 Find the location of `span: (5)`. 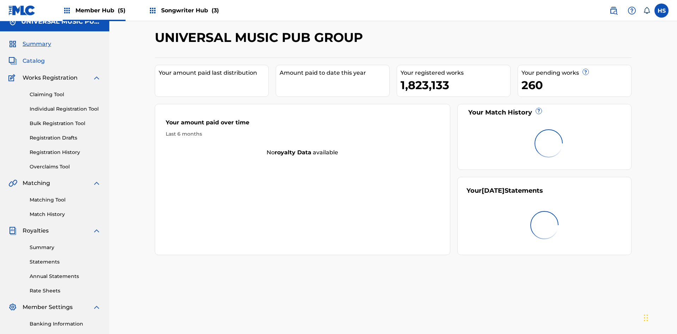

span: (5) is located at coordinates (122, 10).